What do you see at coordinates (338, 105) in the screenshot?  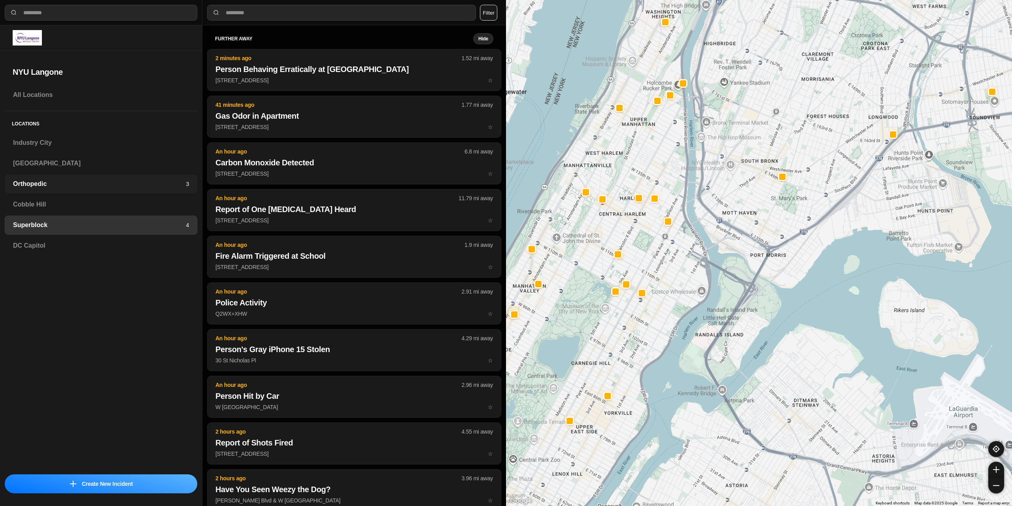 I see `p: 41 minutes ago` at bounding box center [338, 105].